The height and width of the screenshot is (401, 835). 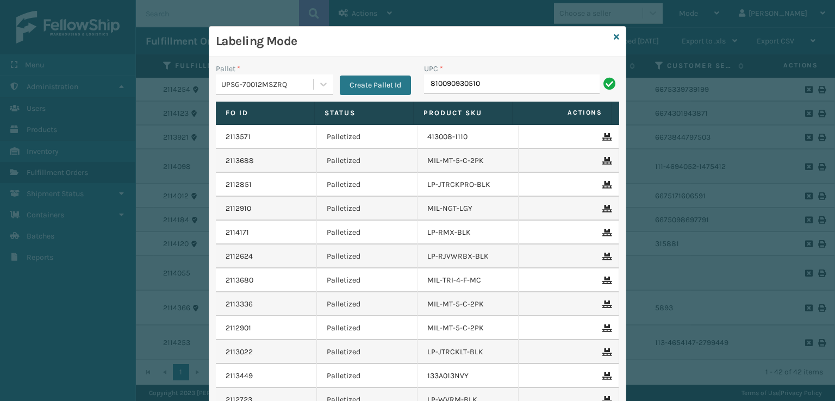 I want to click on td: 413008-1110, so click(x=468, y=137).